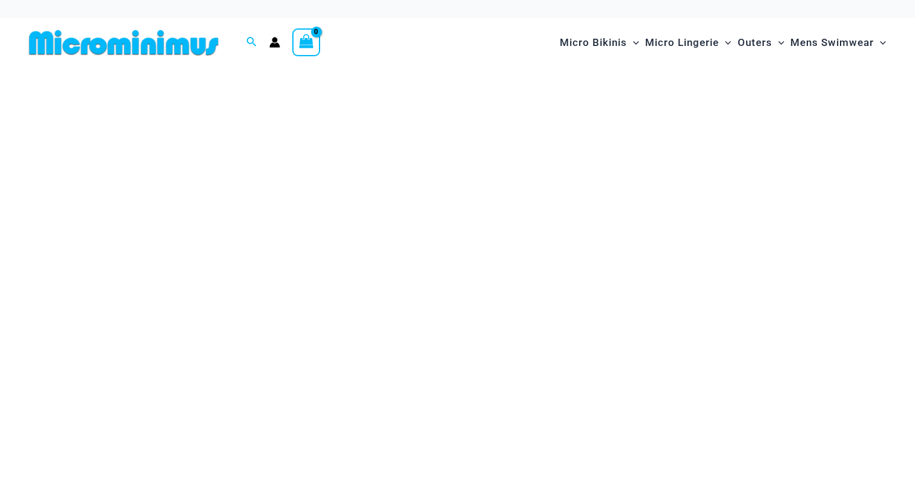 This screenshot has width=915, height=482. I want to click on a: Mens SwimwearMenu ToggleMenu Toggle, so click(838, 42).